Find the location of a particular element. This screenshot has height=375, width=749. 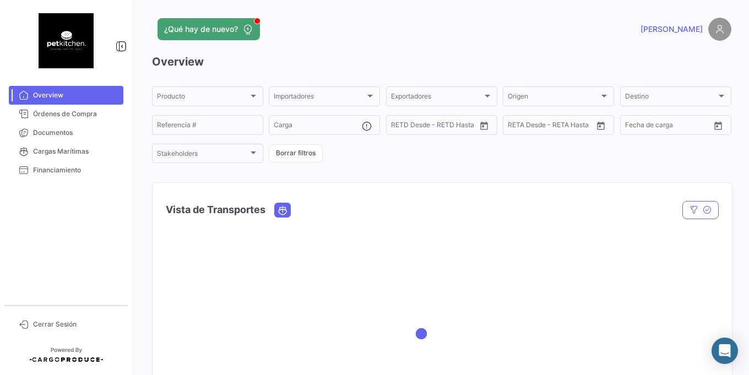

span: Destino is located at coordinates (671, 98).